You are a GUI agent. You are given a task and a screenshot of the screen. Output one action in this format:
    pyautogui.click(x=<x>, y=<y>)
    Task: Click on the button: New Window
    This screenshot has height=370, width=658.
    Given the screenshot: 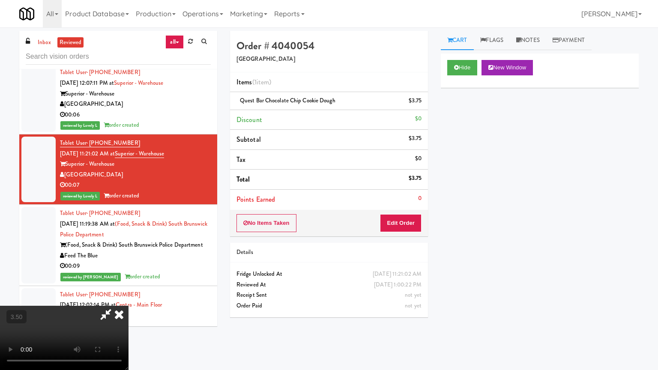 What is the action you would take?
    pyautogui.click(x=508, y=68)
    